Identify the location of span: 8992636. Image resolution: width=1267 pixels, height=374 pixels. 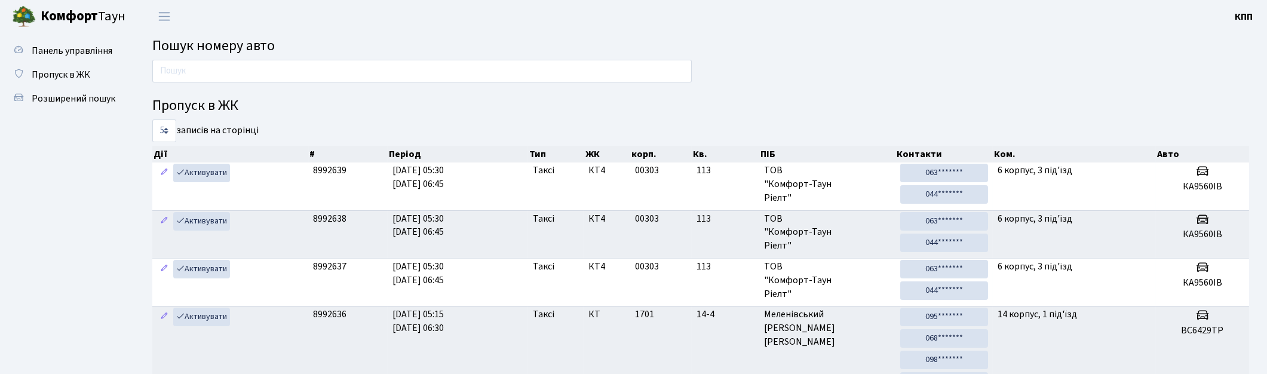
(330, 314).